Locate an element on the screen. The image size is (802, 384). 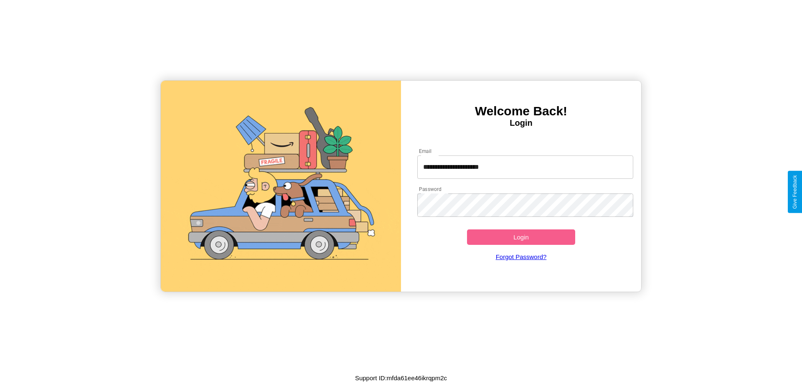
h3: Welcome Back! is located at coordinates (521, 111).